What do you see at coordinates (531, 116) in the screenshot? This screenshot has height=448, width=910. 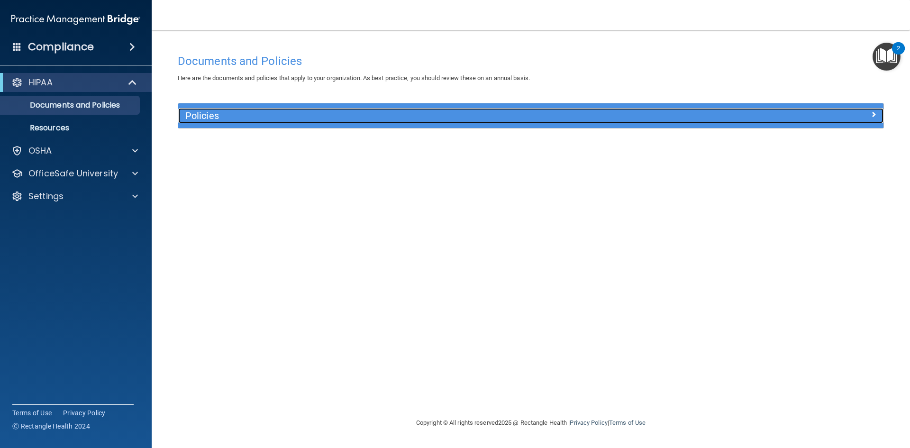 I see `a: Policies` at bounding box center [531, 116].